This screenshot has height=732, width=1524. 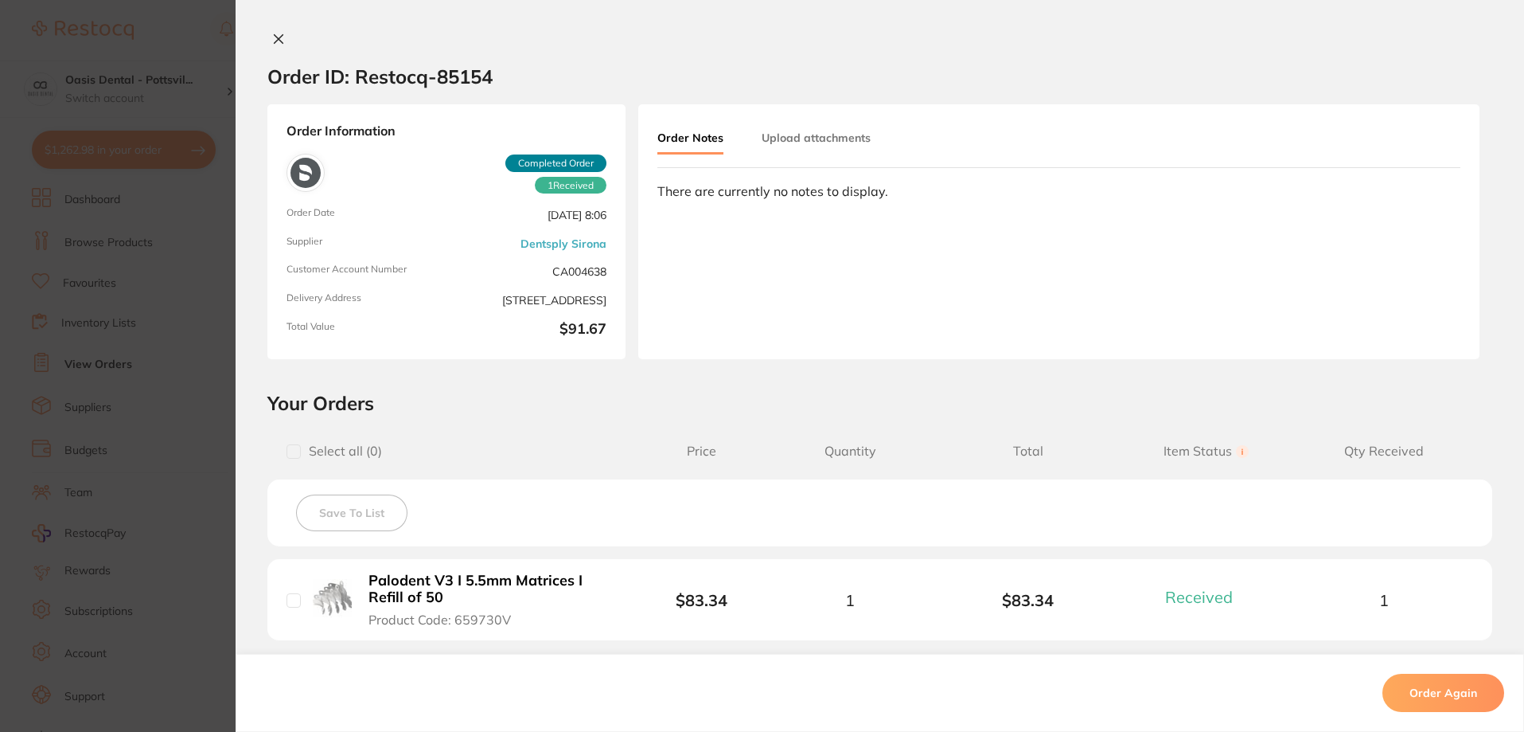 I want to click on button: Palodent V3 I 5.5mm Matrices I Refill of 50 Product Code: 659730V, so click(x=491, y=599).